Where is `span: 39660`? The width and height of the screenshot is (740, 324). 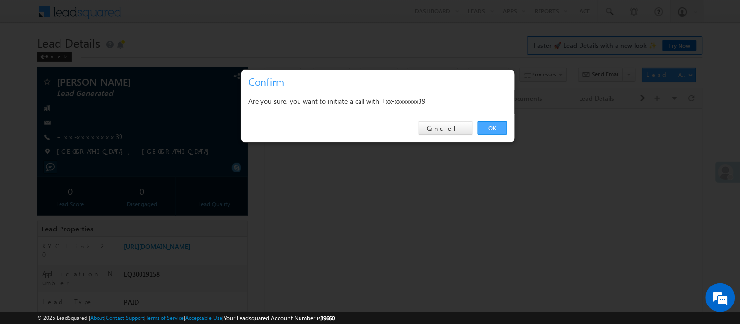
span: 39660 is located at coordinates (328, 318).